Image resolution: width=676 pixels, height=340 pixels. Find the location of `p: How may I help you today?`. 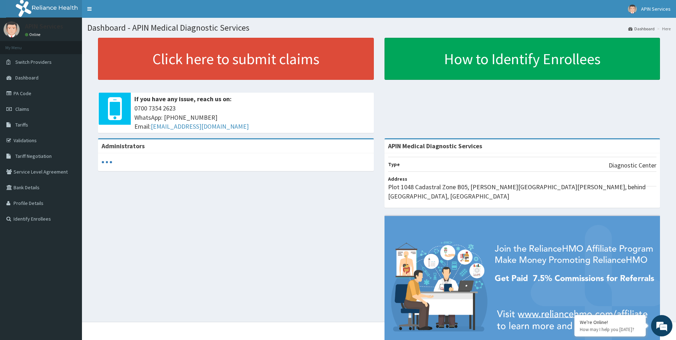

p: How may I help you today? is located at coordinates (610, 329).